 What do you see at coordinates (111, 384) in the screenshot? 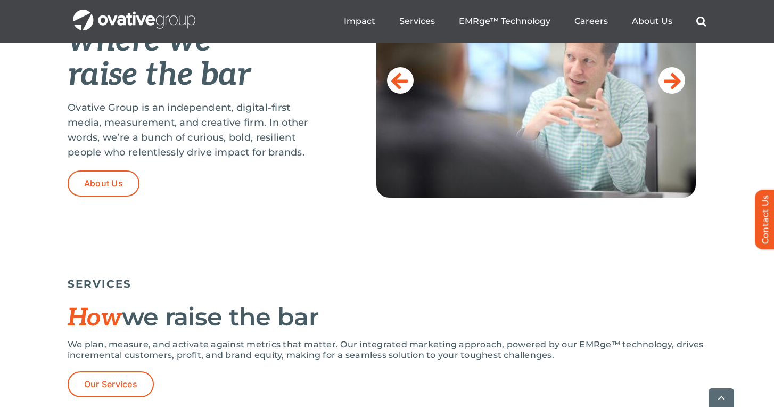
I see `a: Our Services` at bounding box center [111, 384].